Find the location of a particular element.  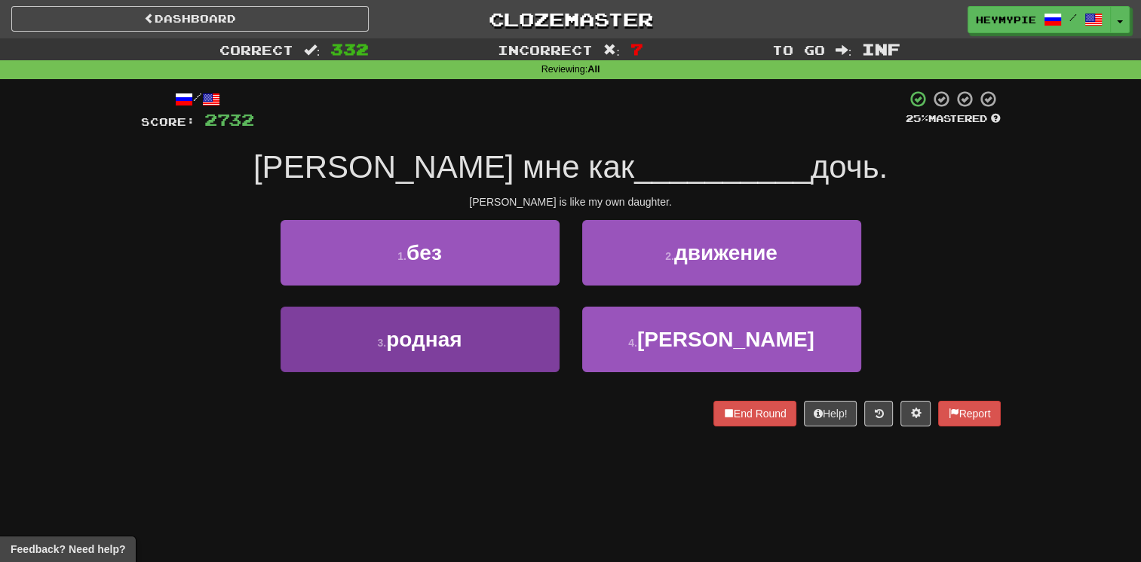

span: Incorrect is located at coordinates (545, 50).